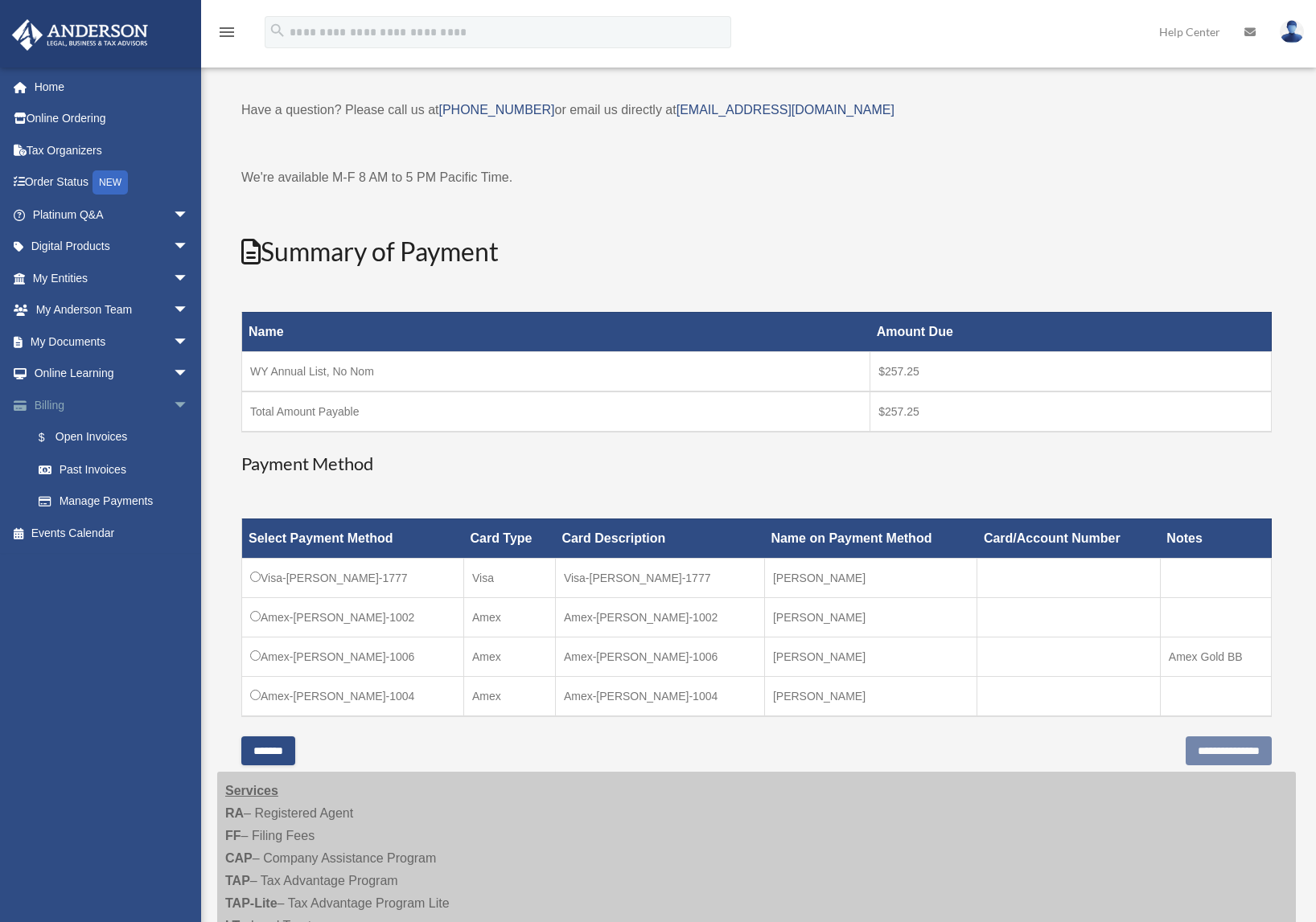  Describe the element at coordinates (112, 342) in the screenshot. I see `a: My Documentsarrow_drop_down` at that location.